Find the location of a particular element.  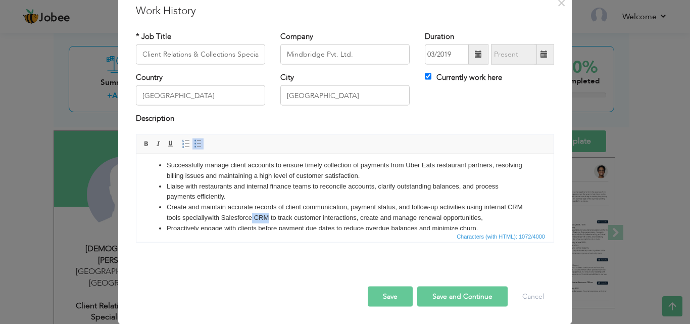

label: Description is located at coordinates (155, 118).